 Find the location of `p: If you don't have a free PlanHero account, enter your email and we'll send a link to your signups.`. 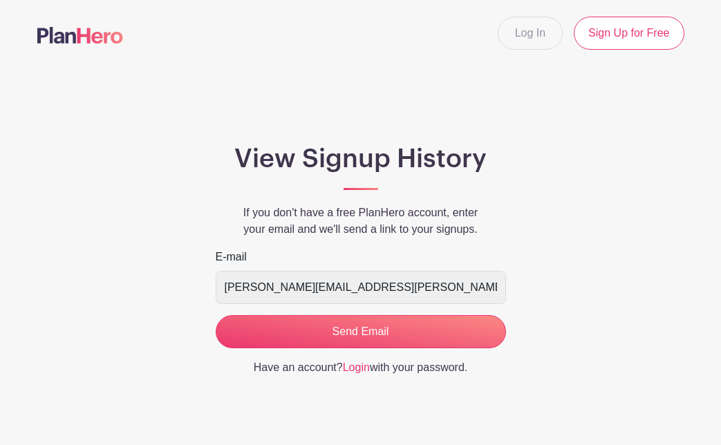

p: If you don't have a free PlanHero account, enter your email and we'll send a link to your signups. is located at coordinates (361, 221).